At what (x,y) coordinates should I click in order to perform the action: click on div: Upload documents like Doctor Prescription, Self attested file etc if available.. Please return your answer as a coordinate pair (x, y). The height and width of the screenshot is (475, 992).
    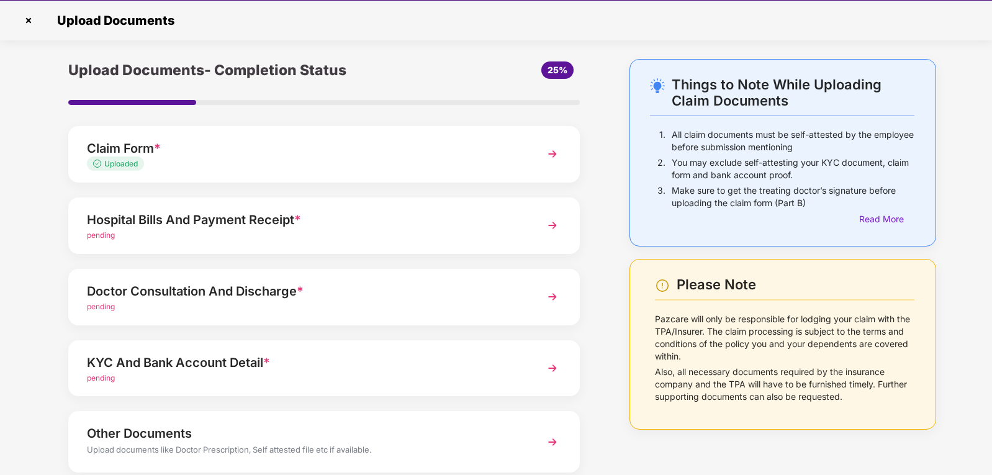
    Looking at the image, I should click on (304, 451).